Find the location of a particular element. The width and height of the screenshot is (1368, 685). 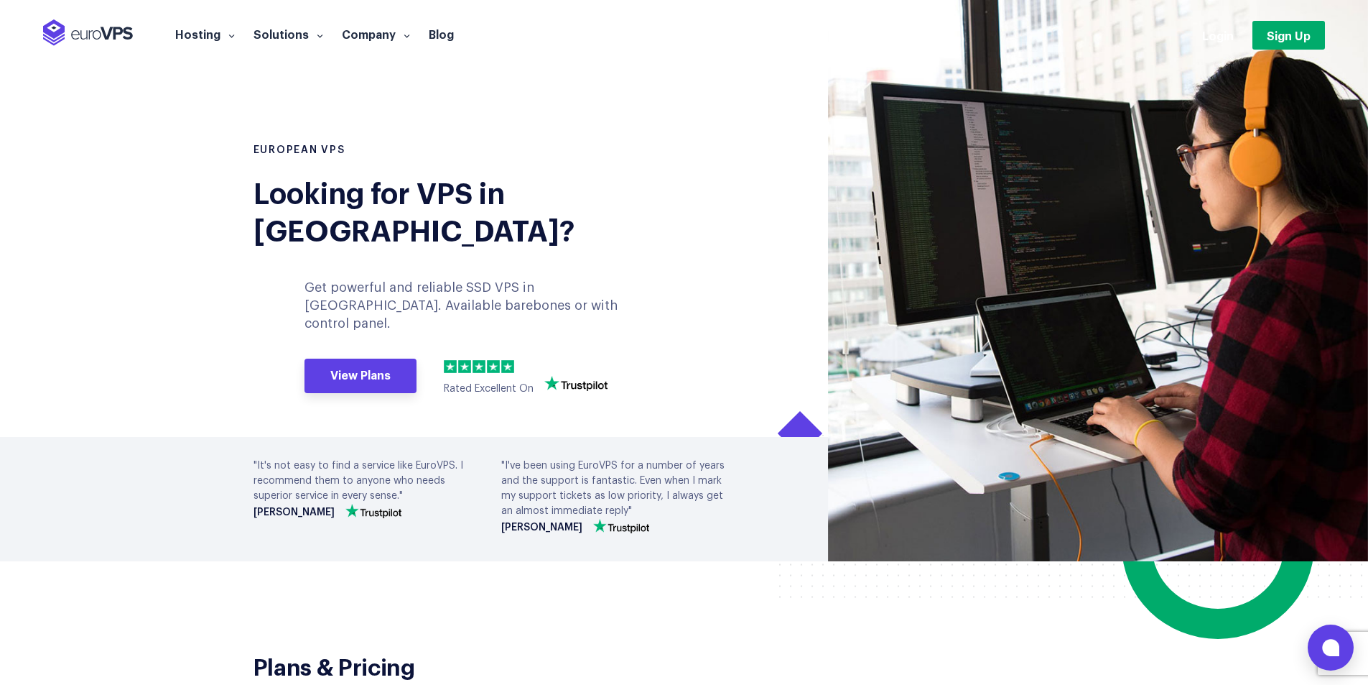

a: Blog is located at coordinates (441, 34).